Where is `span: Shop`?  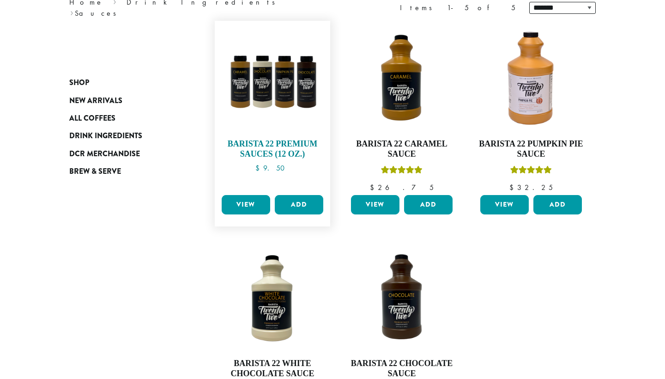 span: Shop is located at coordinates (79, 83).